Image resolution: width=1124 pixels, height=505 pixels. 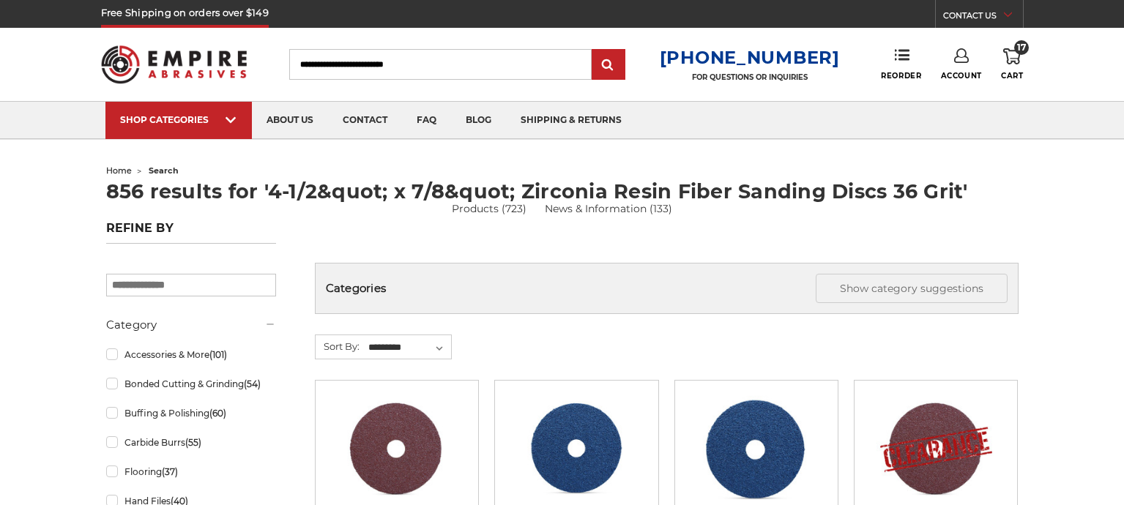 What do you see at coordinates (119, 171) in the screenshot?
I see `a: home` at bounding box center [119, 171].